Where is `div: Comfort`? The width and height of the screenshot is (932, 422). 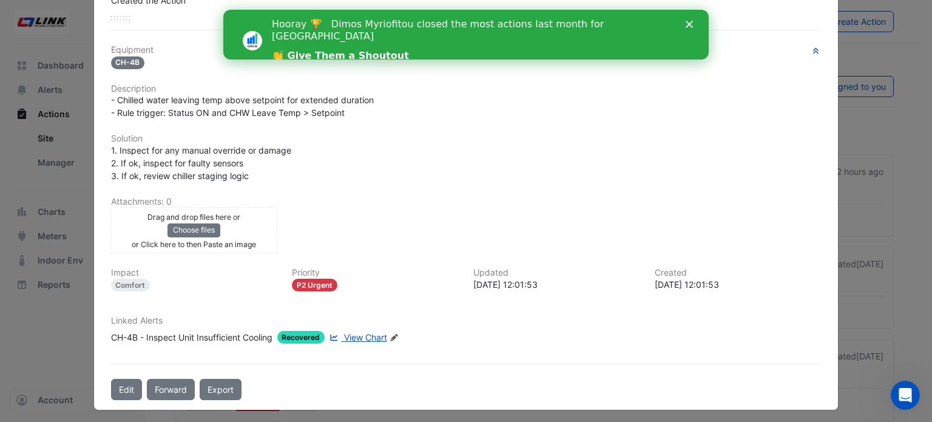 div: Comfort is located at coordinates (130, 285).